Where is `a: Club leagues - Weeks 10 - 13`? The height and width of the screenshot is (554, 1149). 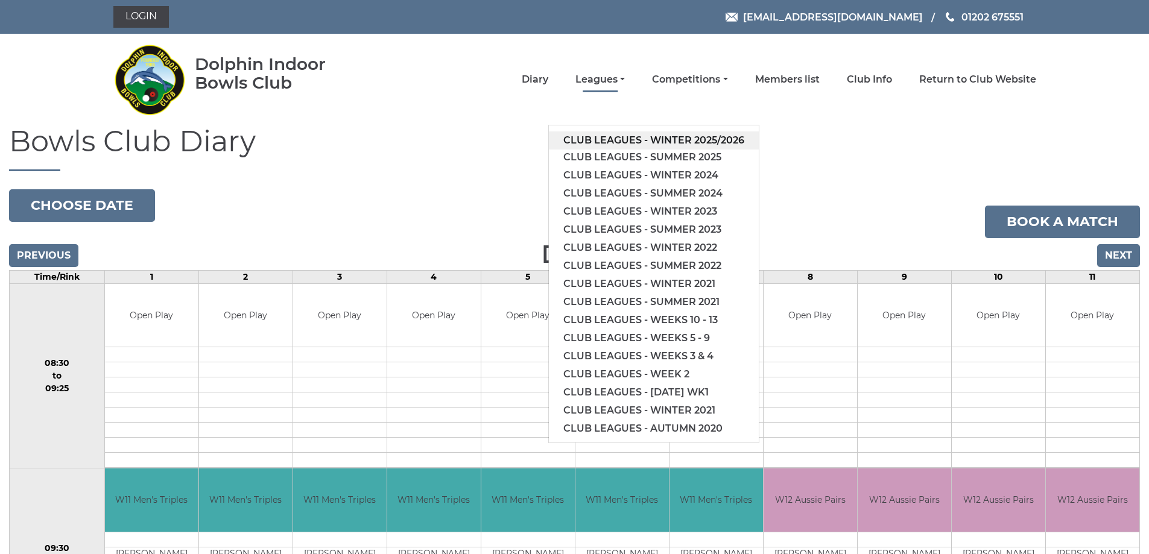 a: Club leagues - Weeks 10 - 13 is located at coordinates (654, 320).